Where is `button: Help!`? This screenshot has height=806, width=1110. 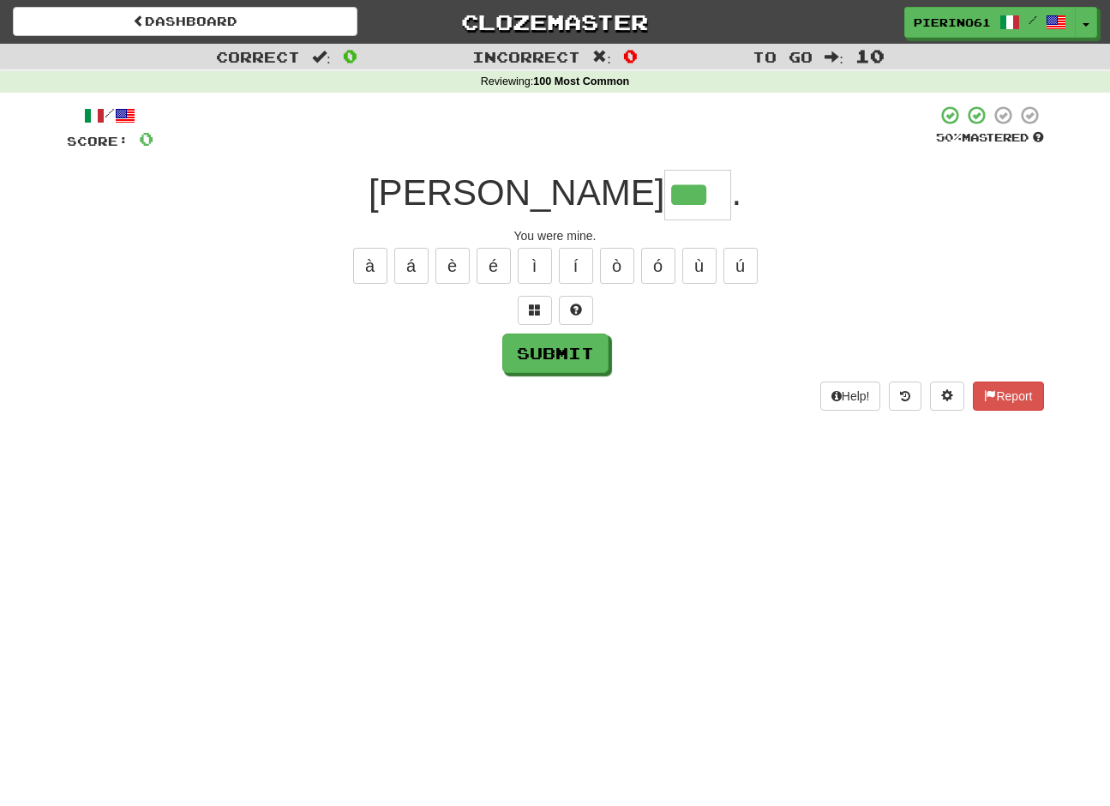
button: Help! is located at coordinates (850, 396).